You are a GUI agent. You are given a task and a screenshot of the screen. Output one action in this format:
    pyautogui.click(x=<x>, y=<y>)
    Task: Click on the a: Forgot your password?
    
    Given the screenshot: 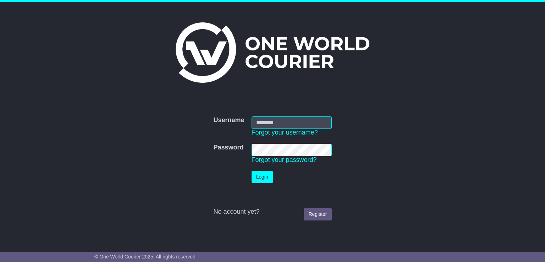 What is the action you would take?
    pyautogui.click(x=284, y=160)
    